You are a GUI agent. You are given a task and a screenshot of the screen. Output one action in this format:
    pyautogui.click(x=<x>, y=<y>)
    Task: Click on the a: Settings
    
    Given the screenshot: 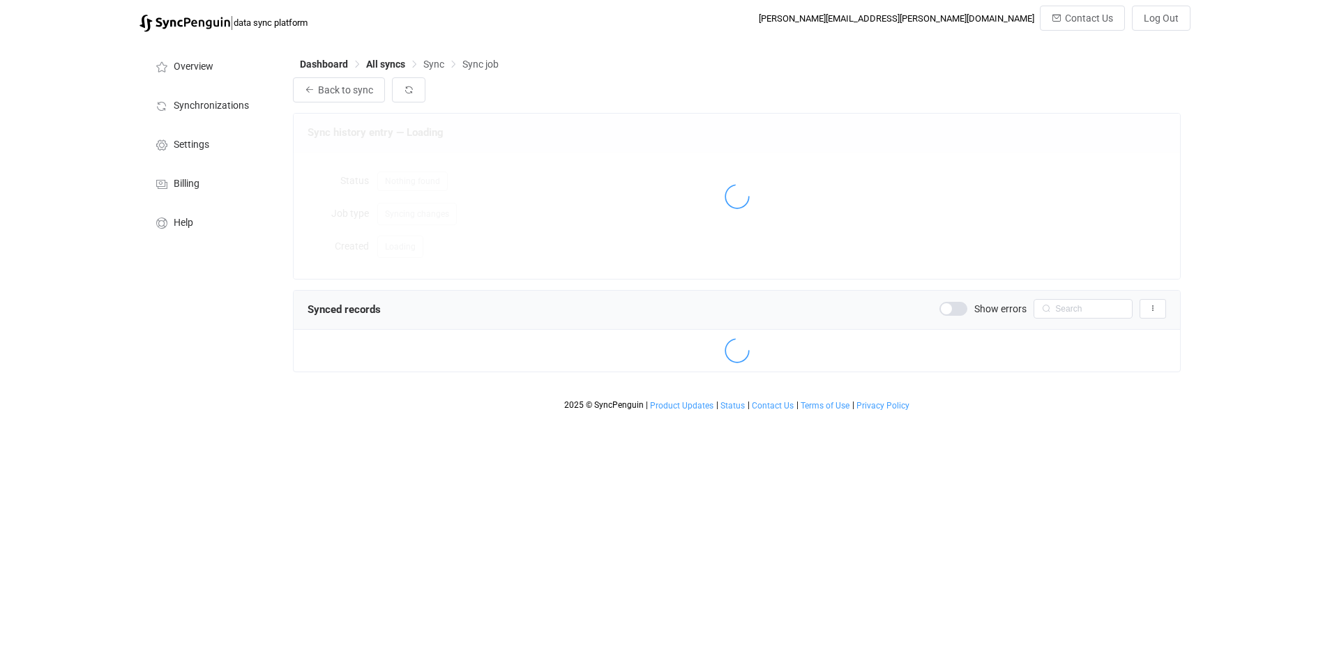 What is the action you would take?
    pyautogui.click(x=209, y=144)
    